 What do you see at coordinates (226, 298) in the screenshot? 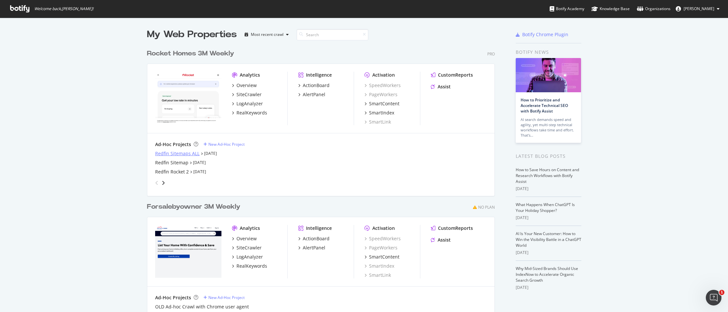
I see `div: New Ad-Hoc Project` at bounding box center [226, 298].